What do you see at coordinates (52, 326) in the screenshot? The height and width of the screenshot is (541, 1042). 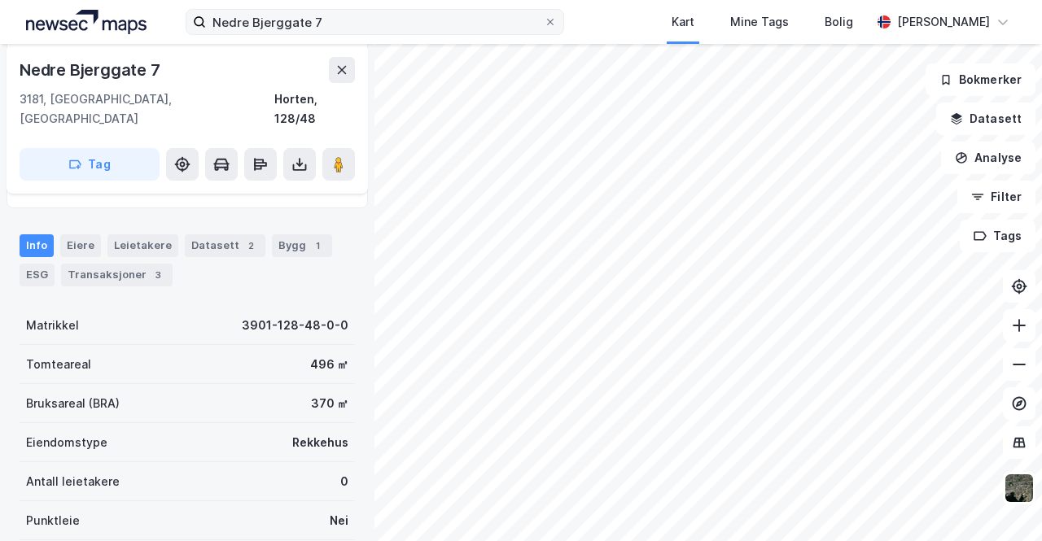 I see `div: Matrikkel` at bounding box center [52, 326].